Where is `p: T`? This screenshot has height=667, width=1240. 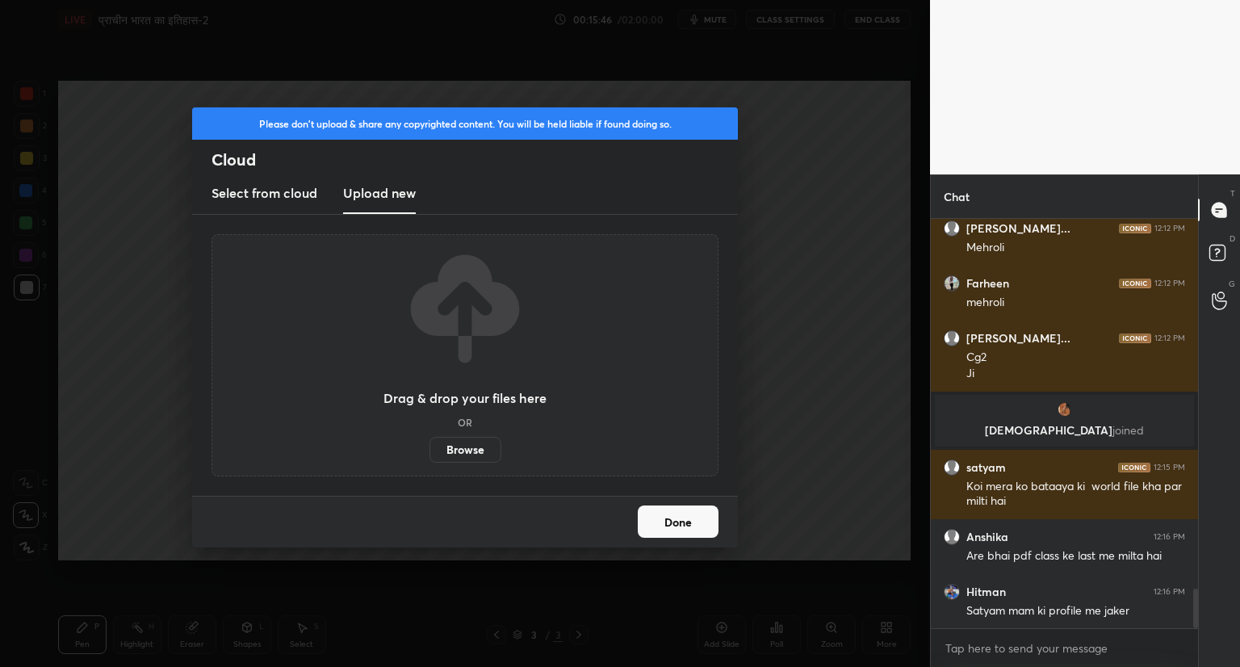 p: T is located at coordinates (1233, 193).